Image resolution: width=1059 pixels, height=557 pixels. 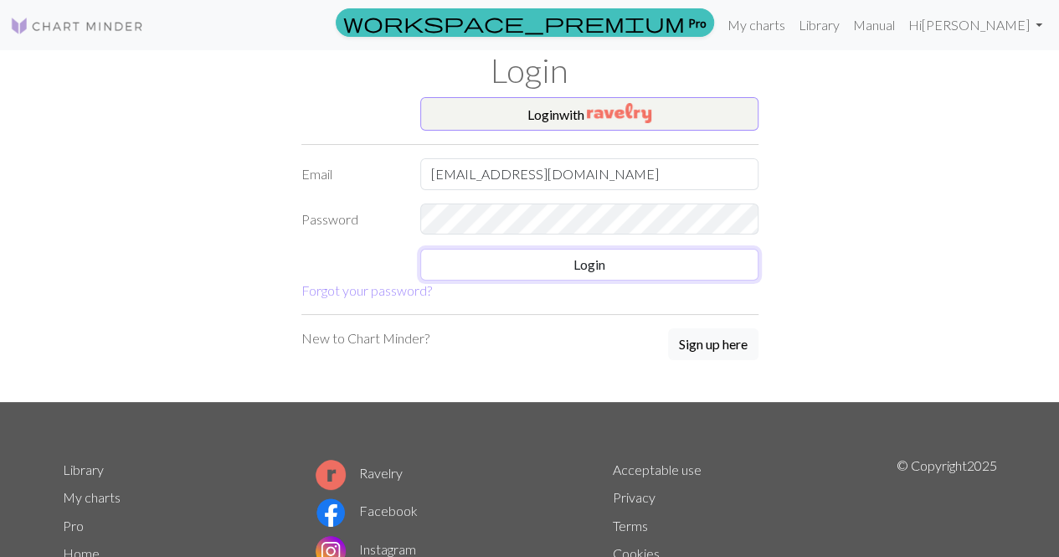 I want to click on a: Acceptable use, so click(x=657, y=469).